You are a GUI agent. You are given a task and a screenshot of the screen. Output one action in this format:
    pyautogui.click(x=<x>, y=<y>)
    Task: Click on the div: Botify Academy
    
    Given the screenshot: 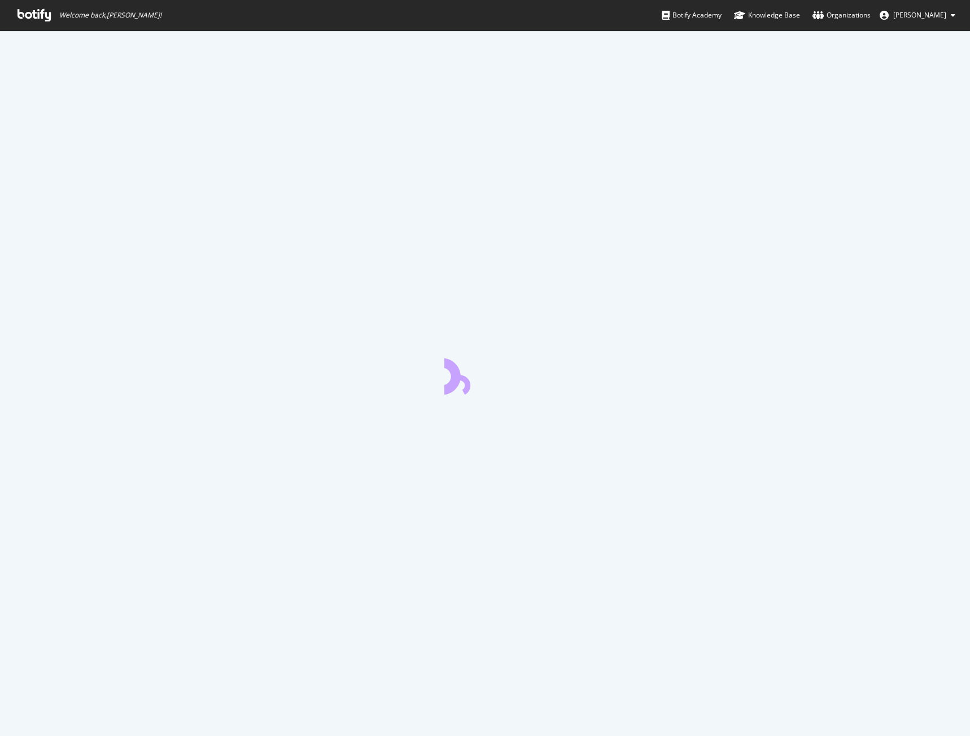 What is the action you would take?
    pyautogui.click(x=691, y=15)
    